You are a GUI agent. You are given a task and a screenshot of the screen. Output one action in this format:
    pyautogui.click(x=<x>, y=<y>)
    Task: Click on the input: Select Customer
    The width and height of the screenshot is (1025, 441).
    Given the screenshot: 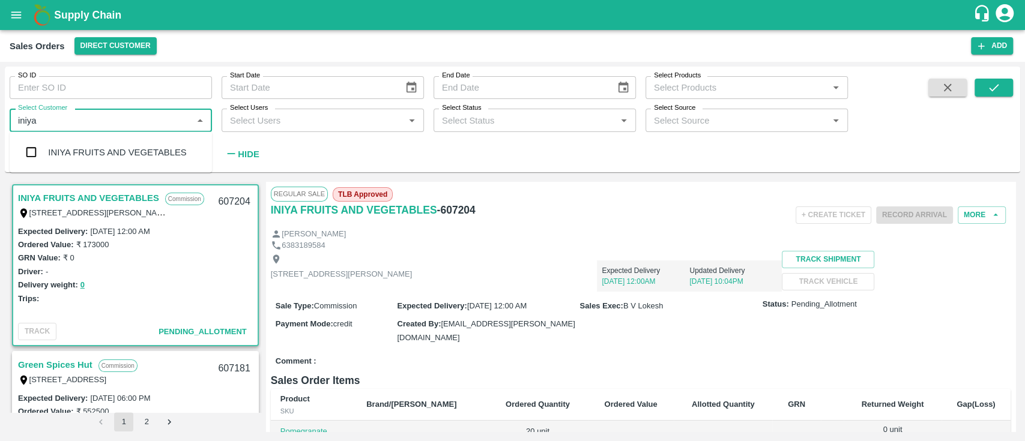 What is the action you would take?
    pyautogui.click(x=101, y=120)
    